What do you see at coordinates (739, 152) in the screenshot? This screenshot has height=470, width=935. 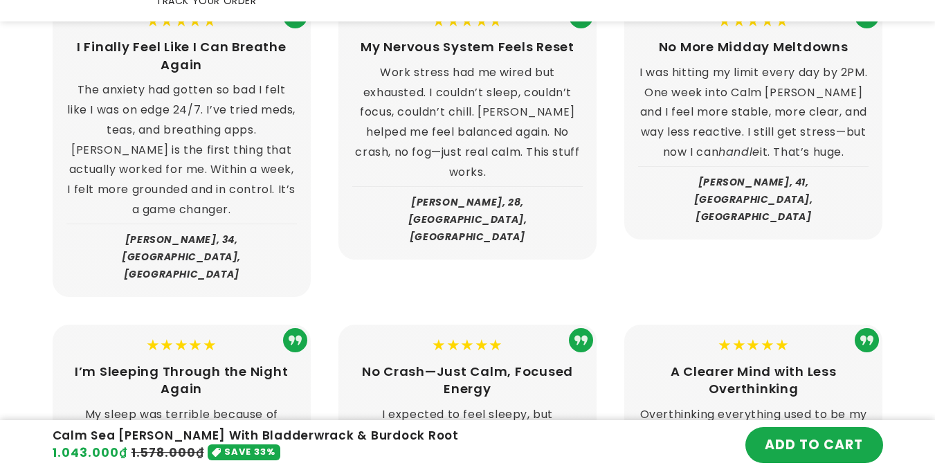 I see `em: handle` at bounding box center [739, 152].